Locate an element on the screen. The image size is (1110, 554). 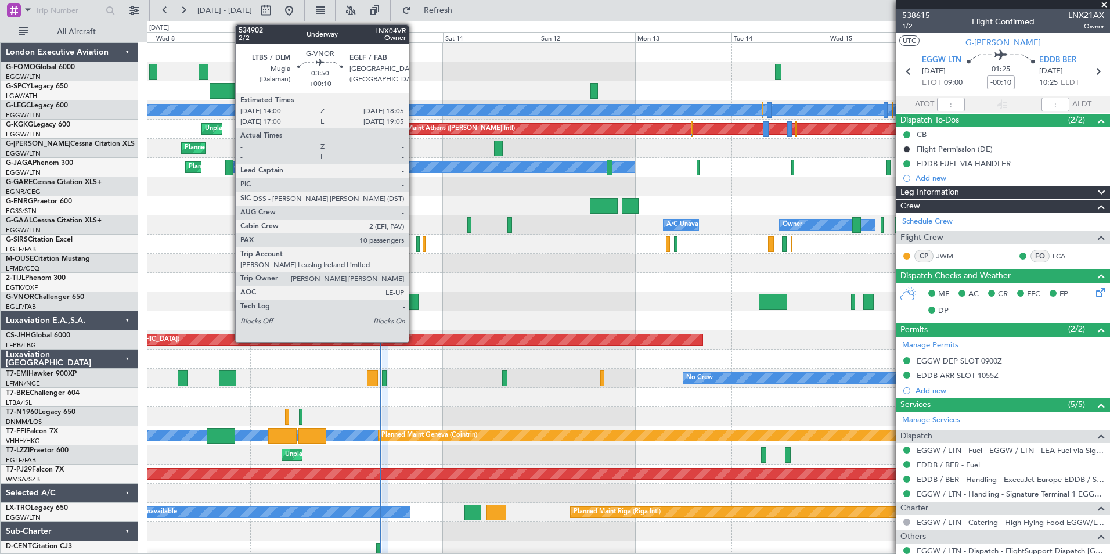
a: WMSA/SZB is located at coordinates (23, 479).